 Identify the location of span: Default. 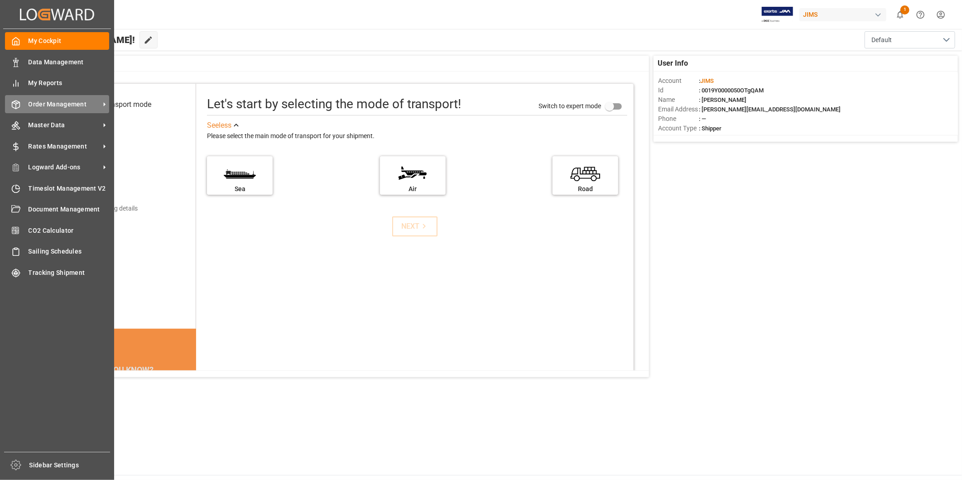
(881, 40).